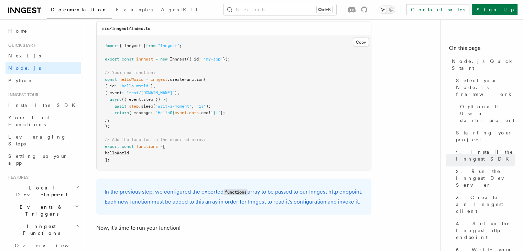 The width and height of the screenshot is (523, 251). What do you see at coordinates (155, 139) in the screenshot?
I see `span: // Add the function to the exported array:` at bounding box center [155, 139].